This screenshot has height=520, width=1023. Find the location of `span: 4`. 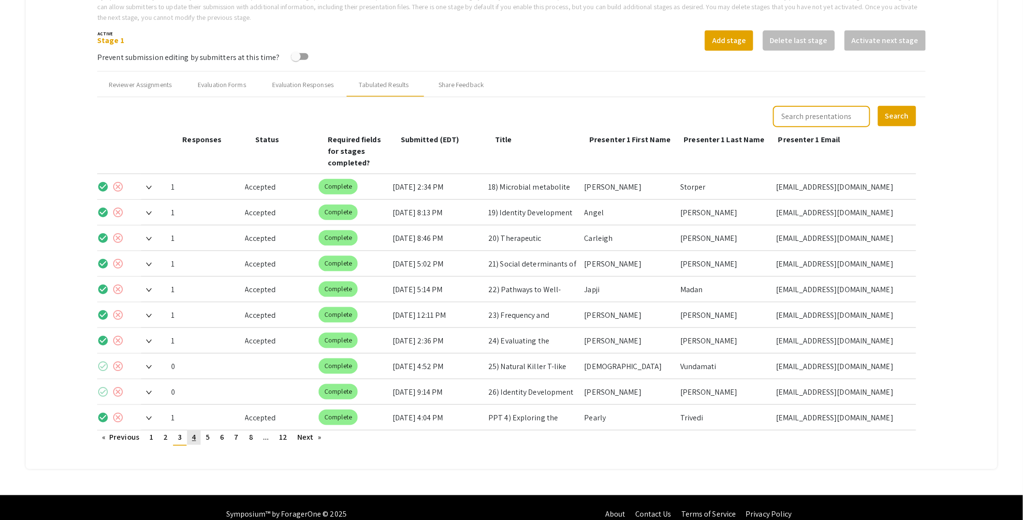

span: 4 is located at coordinates (194, 437).